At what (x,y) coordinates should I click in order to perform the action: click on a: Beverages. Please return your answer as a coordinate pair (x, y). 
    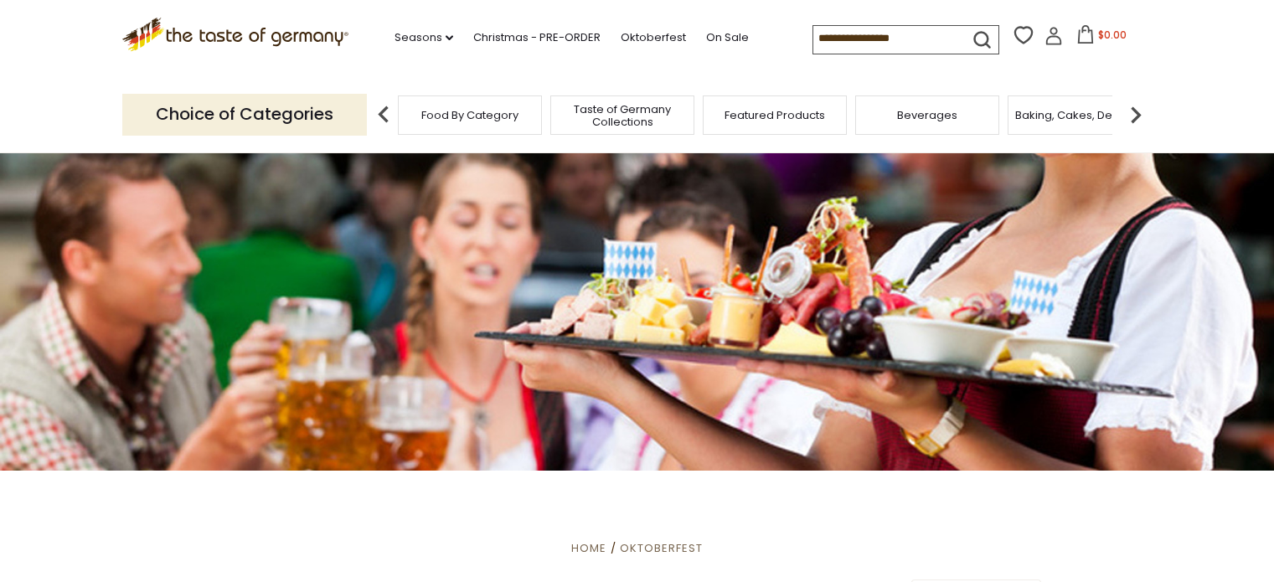
    Looking at the image, I should click on (928, 115).